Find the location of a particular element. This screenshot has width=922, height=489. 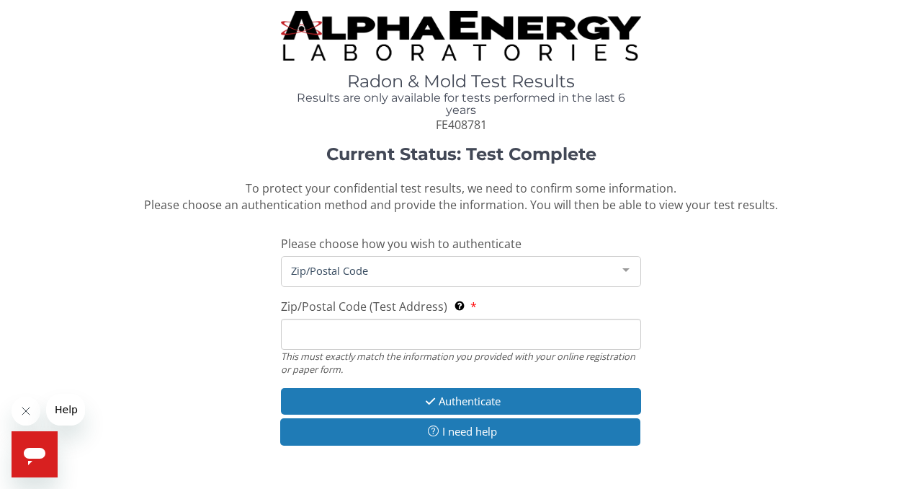

strong: Current Status: Test Complete is located at coordinates (461, 153).